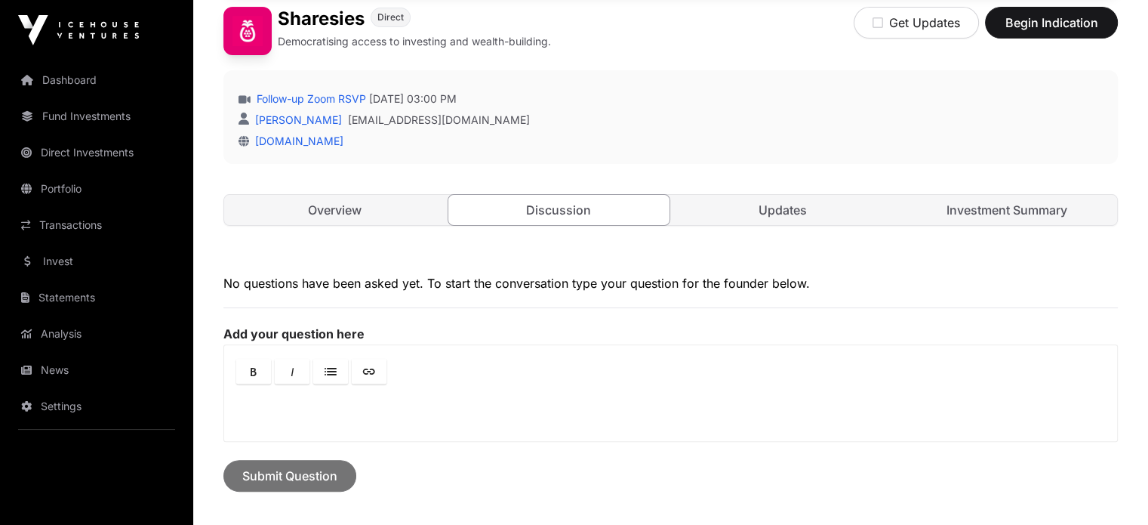 The width and height of the screenshot is (1148, 525). What do you see at coordinates (248, 31) in the screenshot?
I see `img: Sharesies` at bounding box center [248, 31].